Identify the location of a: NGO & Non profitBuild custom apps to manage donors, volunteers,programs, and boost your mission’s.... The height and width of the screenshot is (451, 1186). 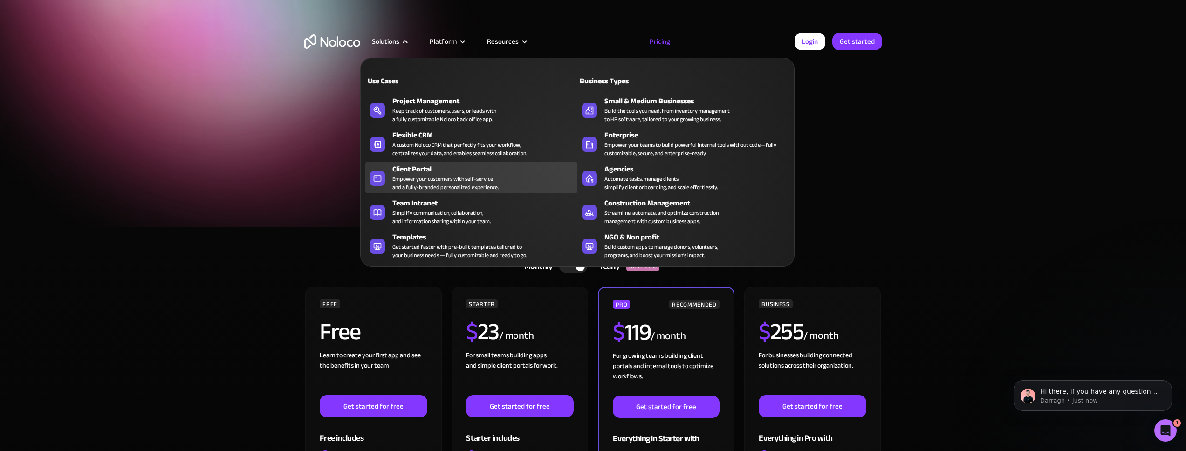
(683, 246).